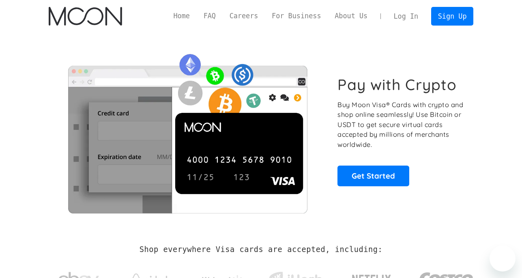  Describe the element at coordinates (296, 16) in the screenshot. I see `a: For Business` at that location.